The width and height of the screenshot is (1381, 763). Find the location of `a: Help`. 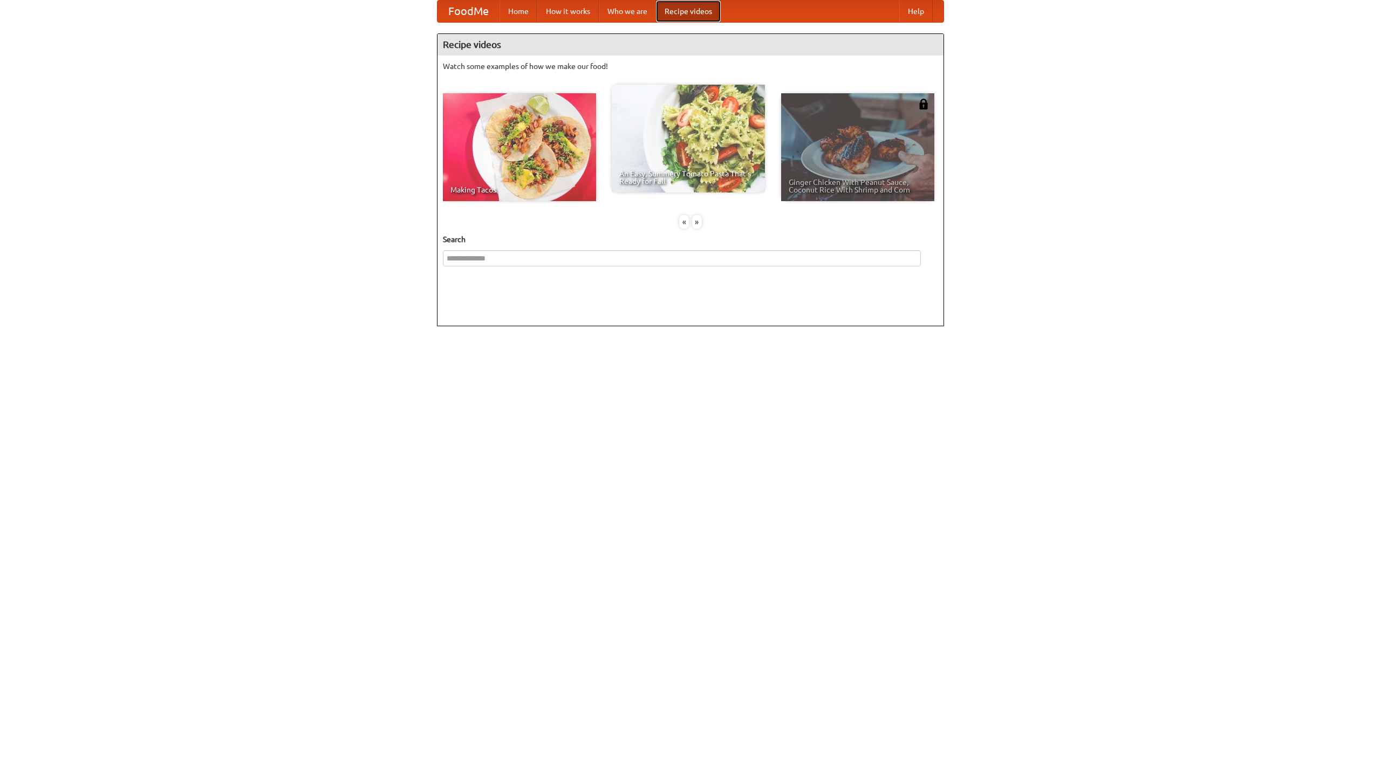

a: Help is located at coordinates (916, 11).